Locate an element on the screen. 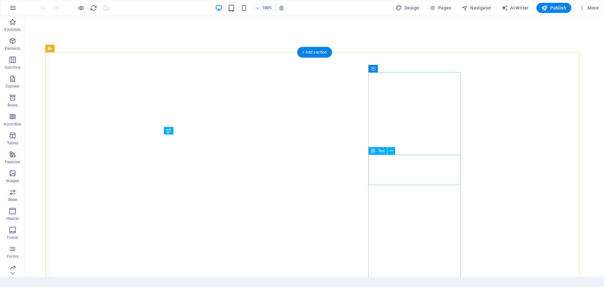 The height and width of the screenshot is (287, 604). span: Navigator is located at coordinates (476, 8).